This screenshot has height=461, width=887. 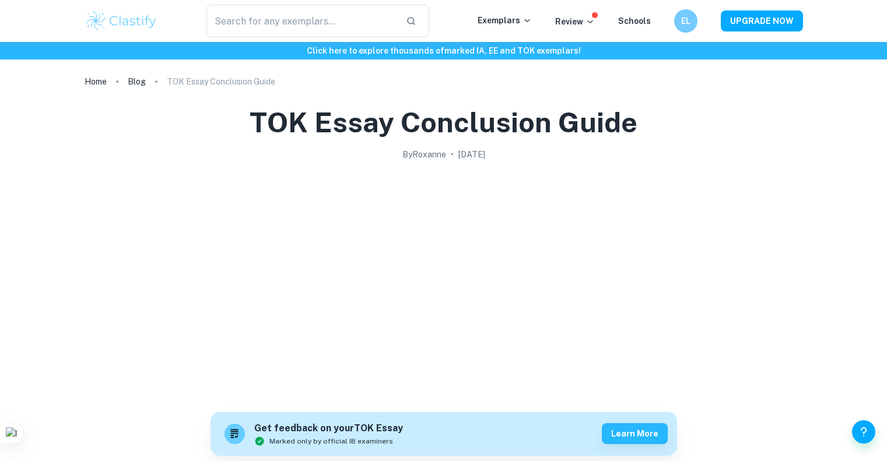 What do you see at coordinates (221, 82) in the screenshot?
I see `p: TOK Essay Conclusion Guide` at bounding box center [221, 82].